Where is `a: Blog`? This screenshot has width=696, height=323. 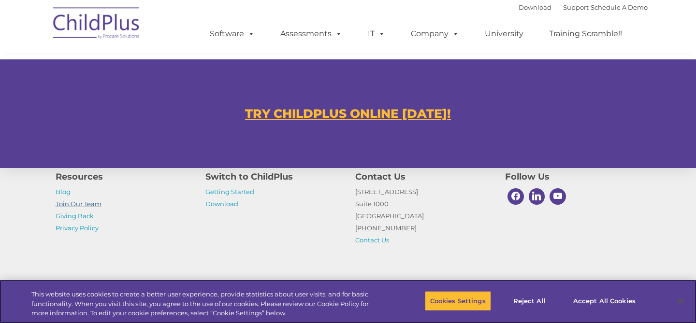
a: Blog is located at coordinates (63, 192).